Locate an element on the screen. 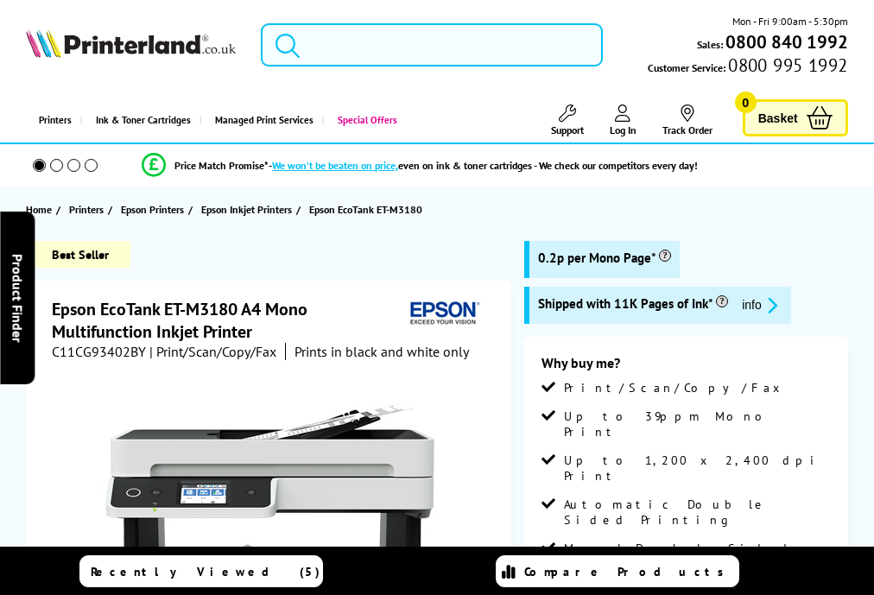 This screenshot has width=874, height=595. a: Home is located at coordinates (41, 209).